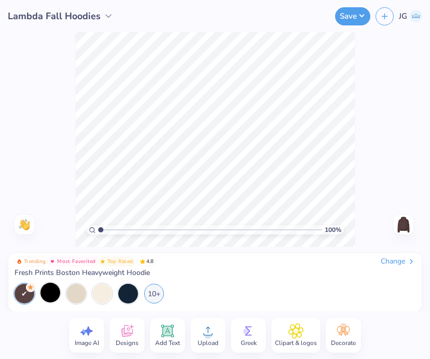 The height and width of the screenshot is (359, 430). What do you see at coordinates (103, 261) in the screenshot?
I see `img: Top Rated sort` at bounding box center [103, 261].